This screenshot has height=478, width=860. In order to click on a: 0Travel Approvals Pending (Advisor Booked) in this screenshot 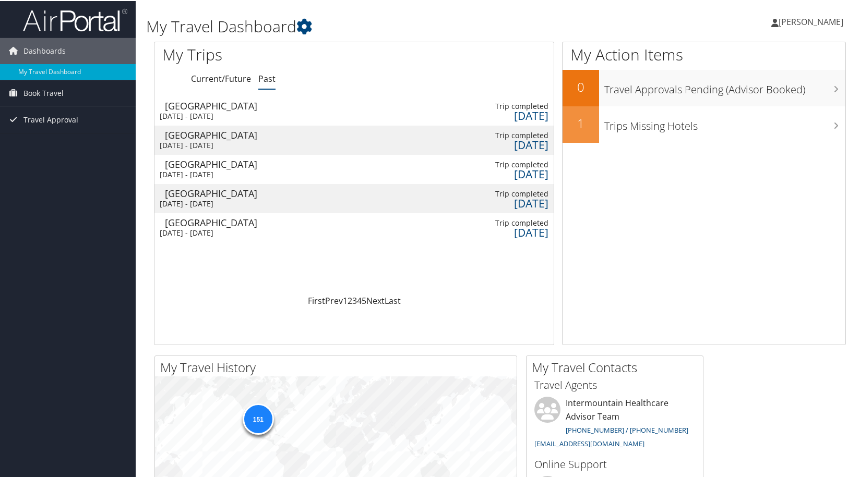, I will do `click(704, 87)`.